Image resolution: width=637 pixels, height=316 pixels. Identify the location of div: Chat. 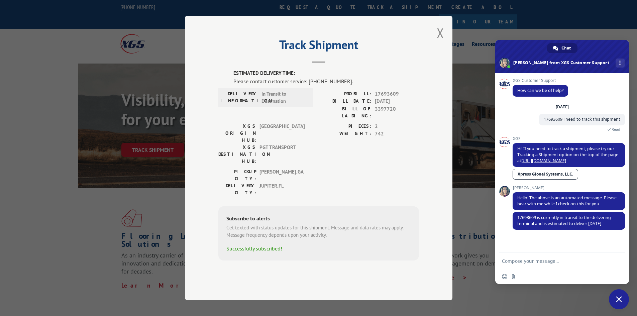
(562, 48).